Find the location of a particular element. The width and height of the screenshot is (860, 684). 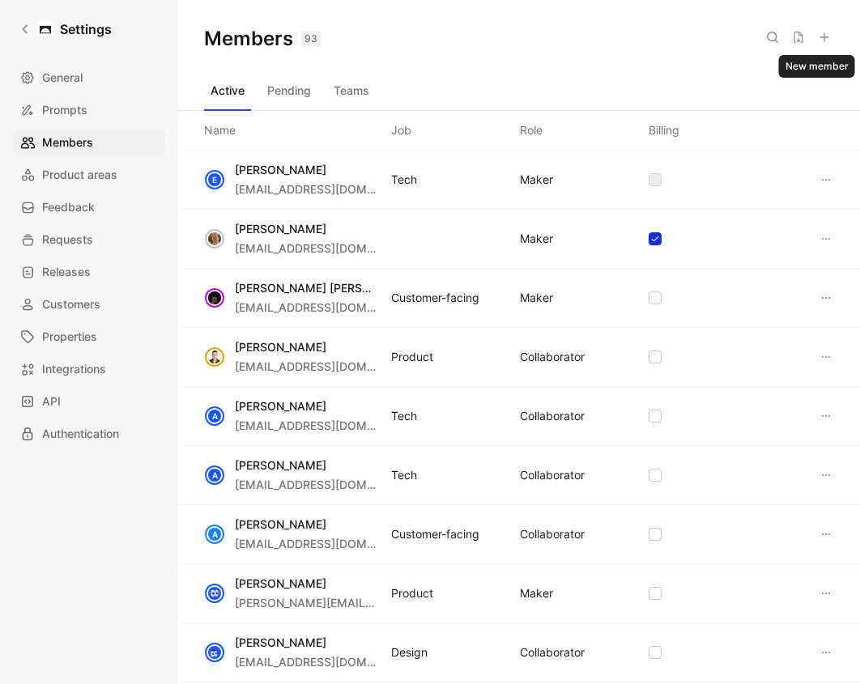

div: Role is located at coordinates (531, 130).